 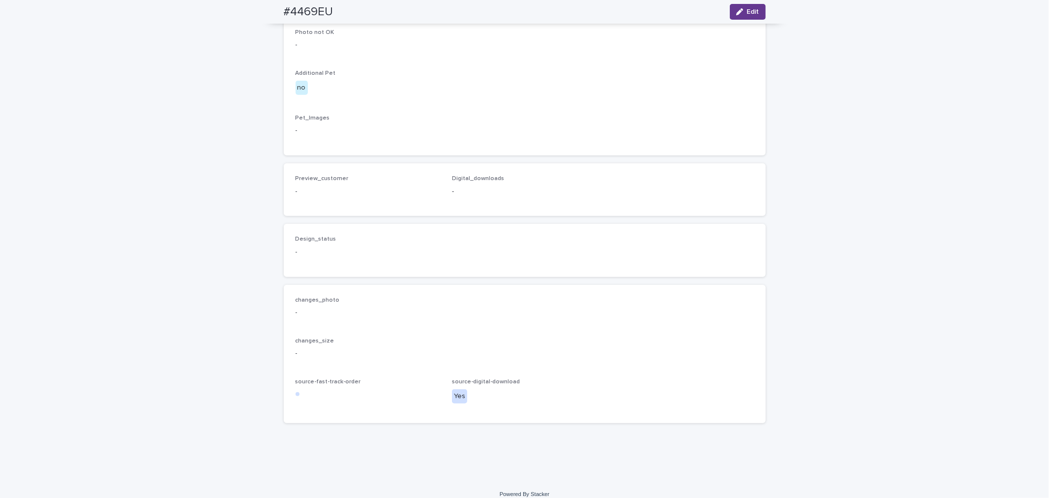 I want to click on div: Yes, so click(x=459, y=396).